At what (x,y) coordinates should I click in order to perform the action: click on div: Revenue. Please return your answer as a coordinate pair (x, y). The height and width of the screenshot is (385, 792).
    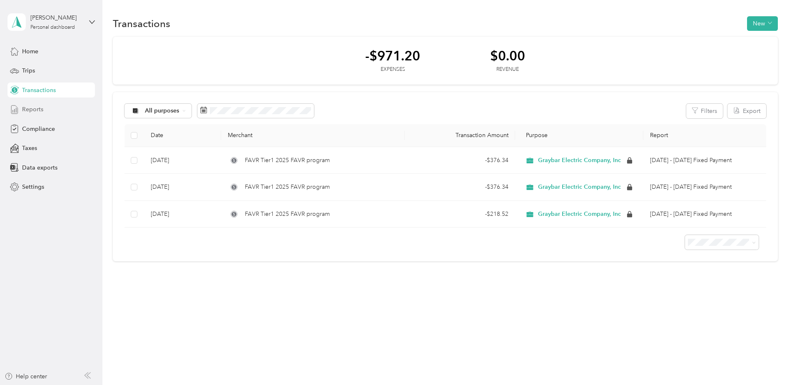
    Looking at the image, I should click on (507, 69).